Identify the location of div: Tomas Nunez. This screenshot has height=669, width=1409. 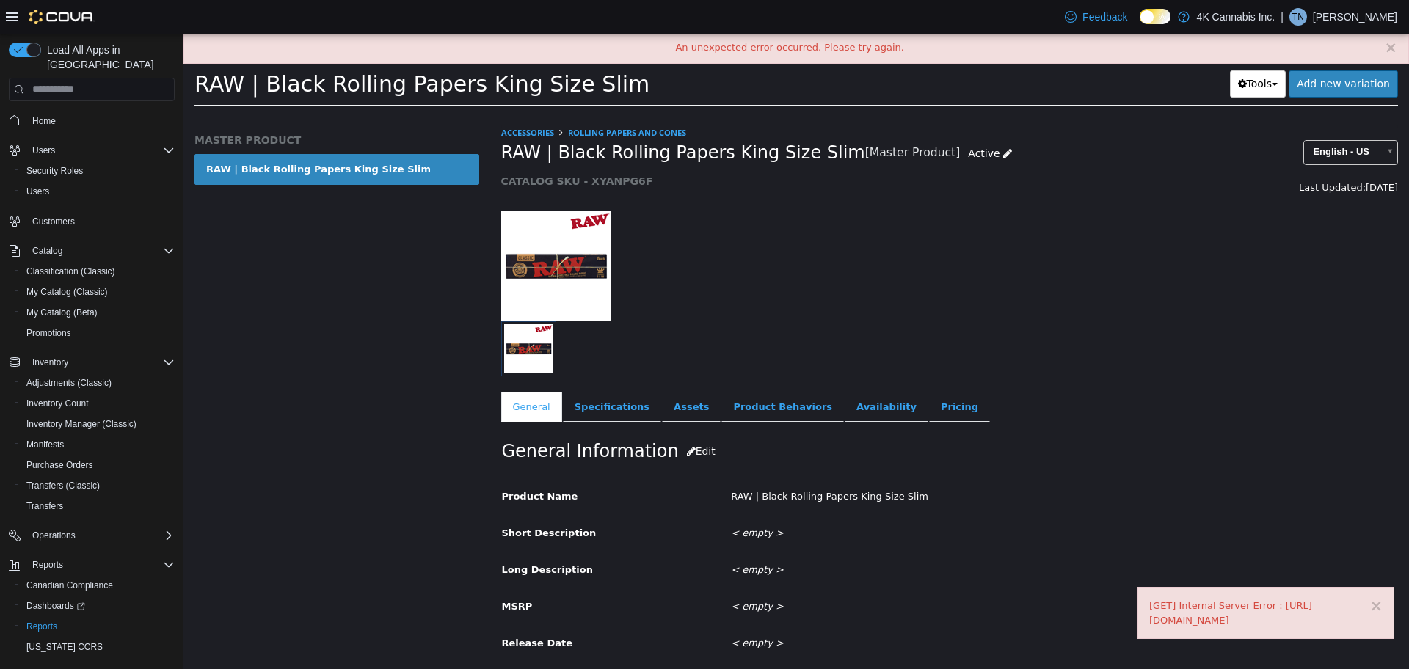
(1299, 17).